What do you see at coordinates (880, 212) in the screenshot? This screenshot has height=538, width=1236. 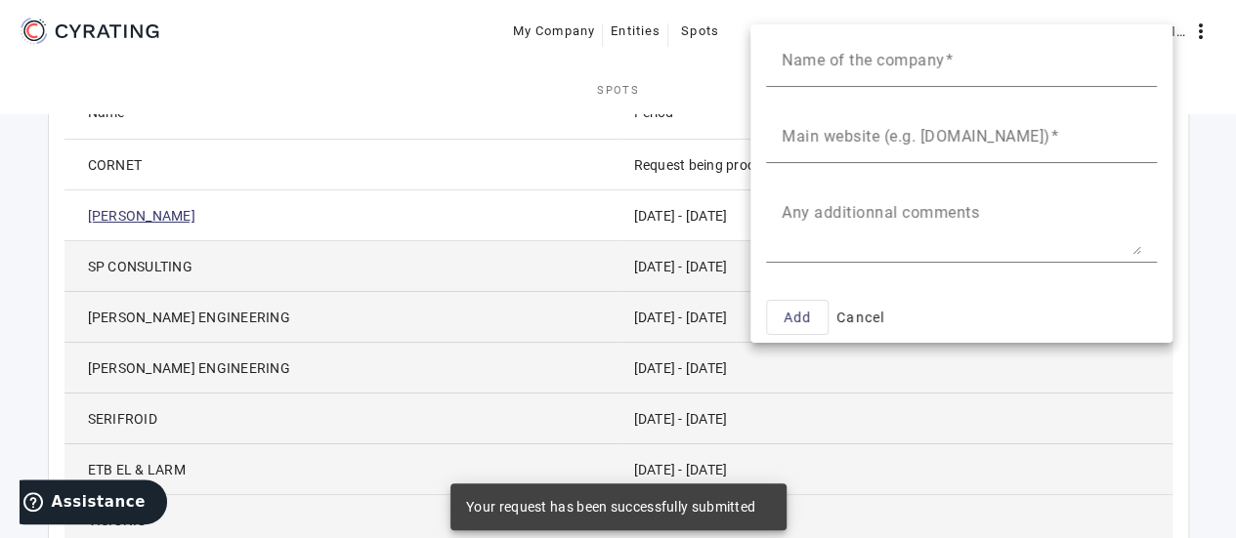 I see `mat-label: Any additionnal comments` at bounding box center [880, 212].